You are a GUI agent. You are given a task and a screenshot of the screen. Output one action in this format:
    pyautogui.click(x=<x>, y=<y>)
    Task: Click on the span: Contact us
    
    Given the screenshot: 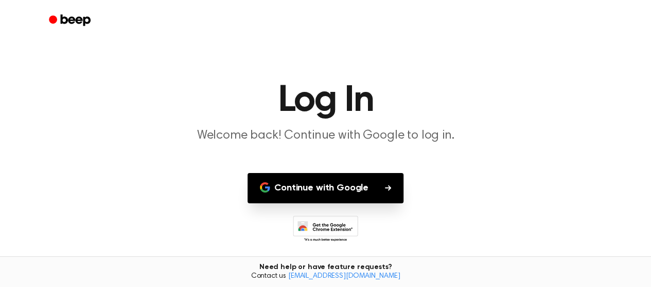 What is the action you would take?
    pyautogui.click(x=325, y=277)
    